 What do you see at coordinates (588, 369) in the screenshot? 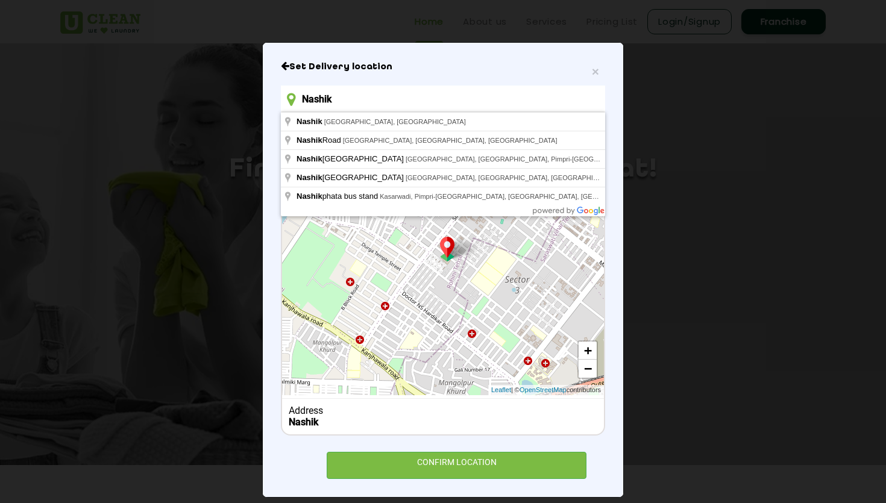
I see `a: Zoom out` at bounding box center [588, 369].